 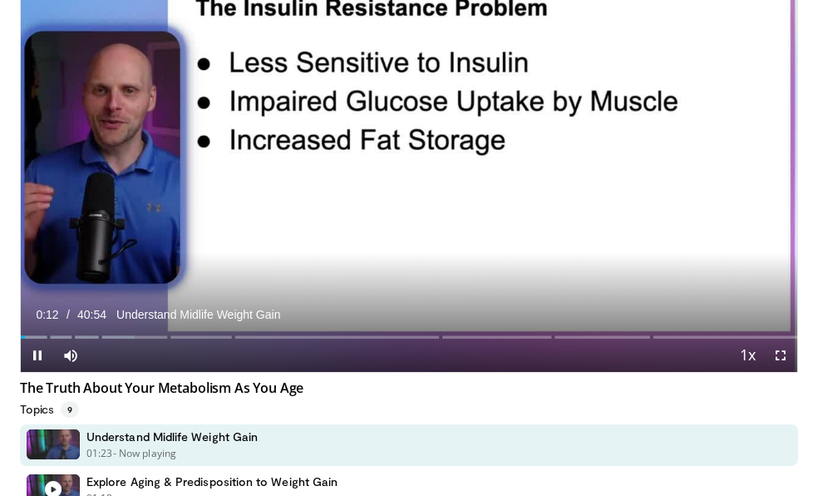 What do you see at coordinates (71, 355) in the screenshot?
I see `button: Mute` at bounding box center [71, 355].